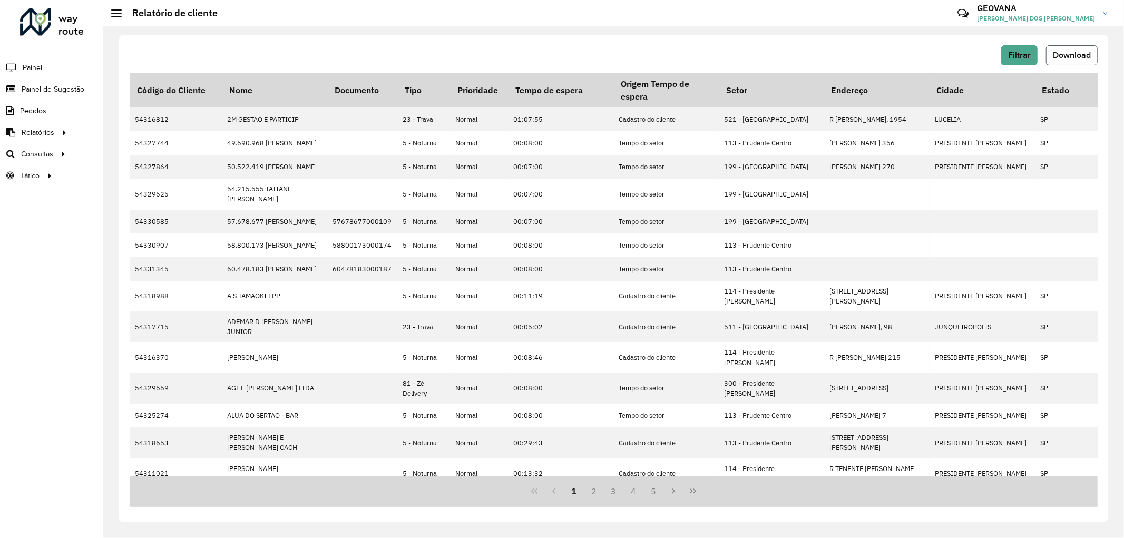 The image size is (1124, 538). Describe the element at coordinates (175, 194) in the screenshot. I see `td: 54329625` at that location.